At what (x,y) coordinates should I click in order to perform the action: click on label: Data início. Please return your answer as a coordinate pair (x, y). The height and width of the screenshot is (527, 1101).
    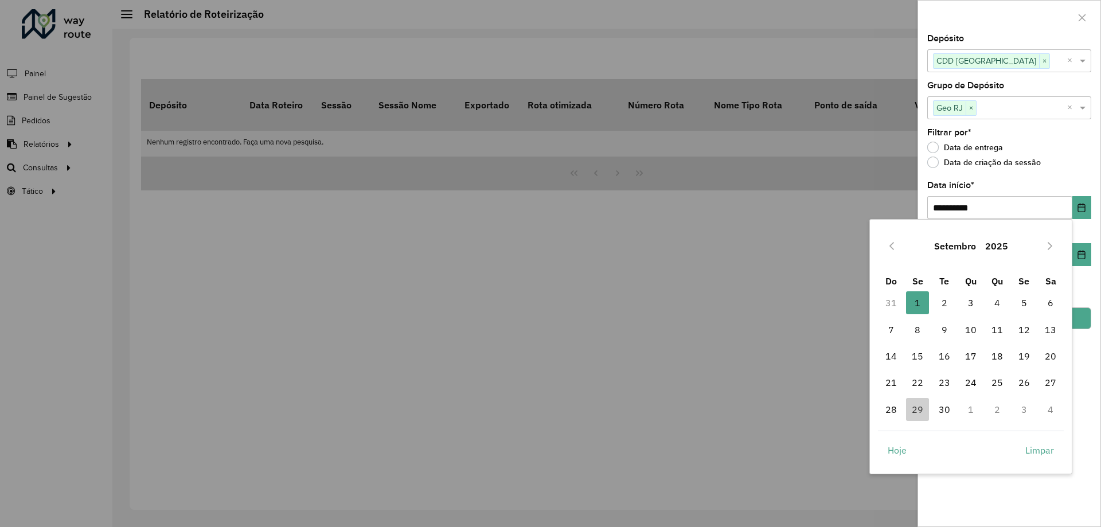
    Looking at the image, I should click on (951, 185).